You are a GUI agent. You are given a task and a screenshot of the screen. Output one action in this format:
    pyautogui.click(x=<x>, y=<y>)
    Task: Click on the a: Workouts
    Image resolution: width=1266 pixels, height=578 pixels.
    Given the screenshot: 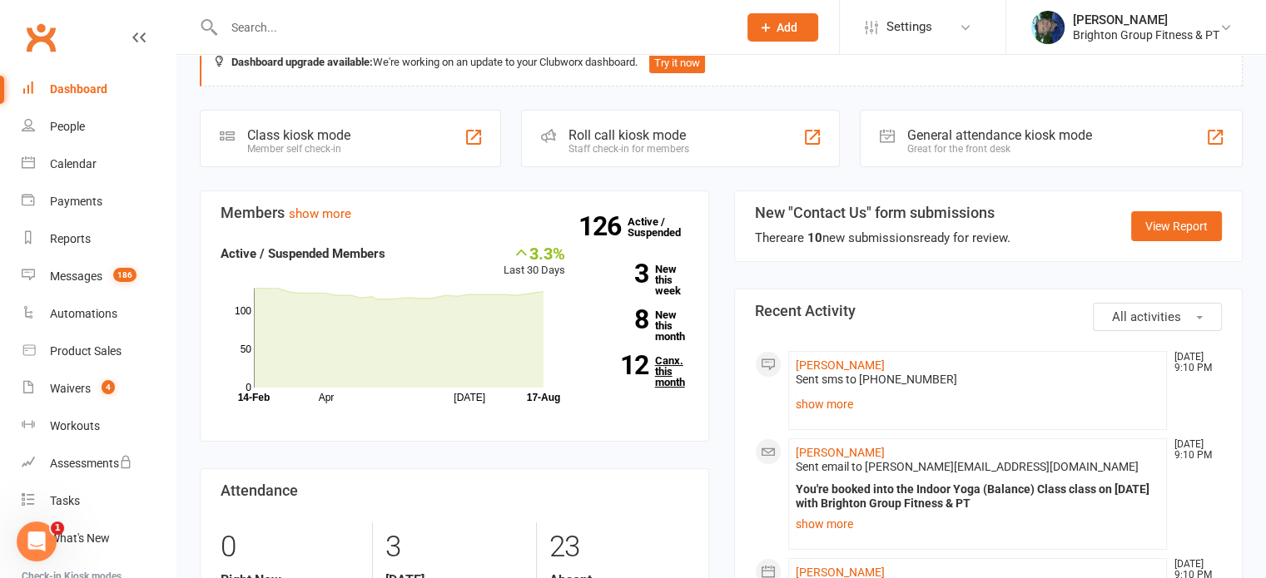 What is the action you would take?
    pyautogui.click(x=98, y=426)
    